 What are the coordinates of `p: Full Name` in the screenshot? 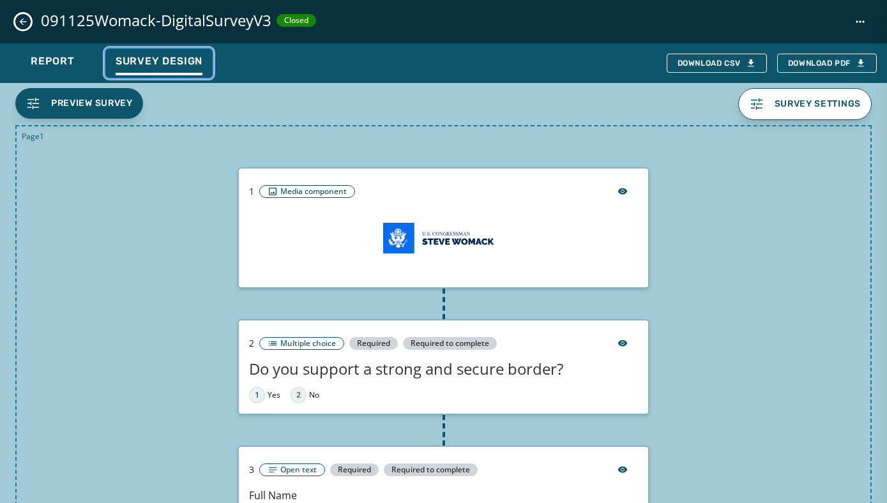 It's located at (443, 496).